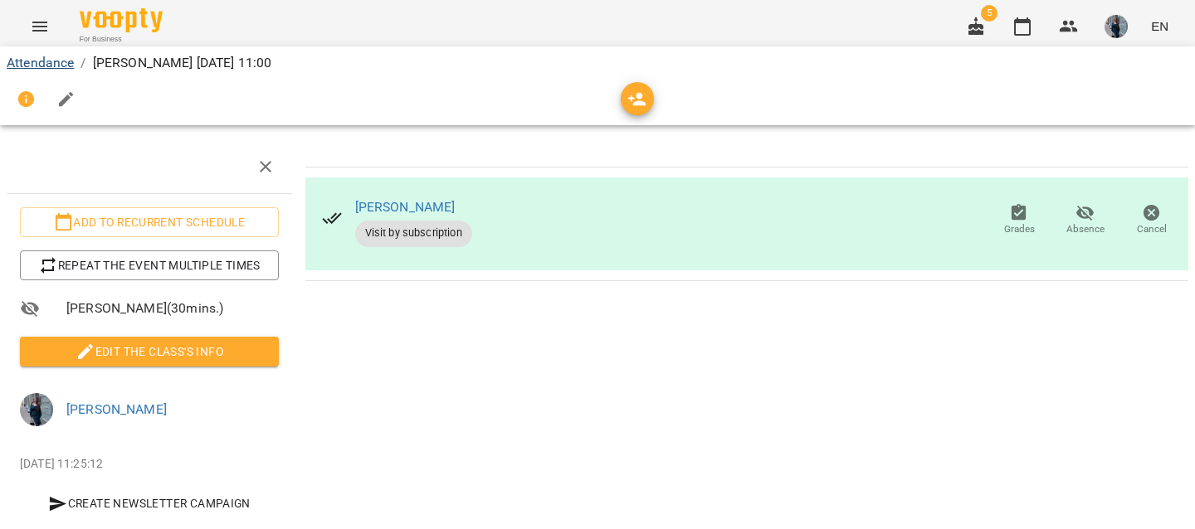 The image size is (1195, 529). Describe the element at coordinates (149, 266) in the screenshot. I see `button: Repeat the event multiple times` at that location.